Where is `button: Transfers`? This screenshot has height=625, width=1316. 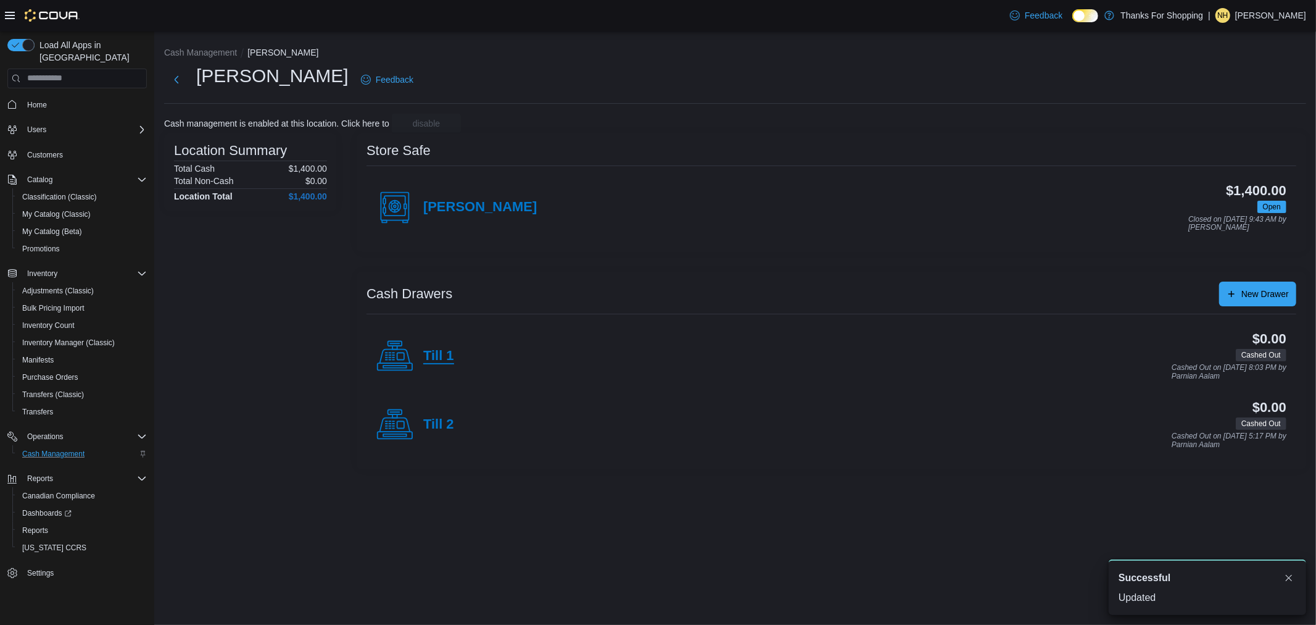 button: Transfers is located at coordinates (82, 412).